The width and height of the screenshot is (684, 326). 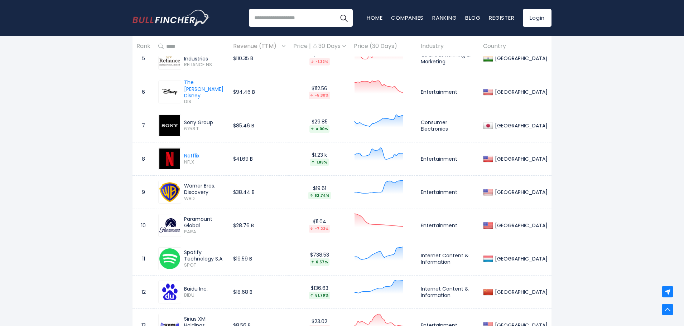 I want to click on td: $18.68 B, so click(x=259, y=292).